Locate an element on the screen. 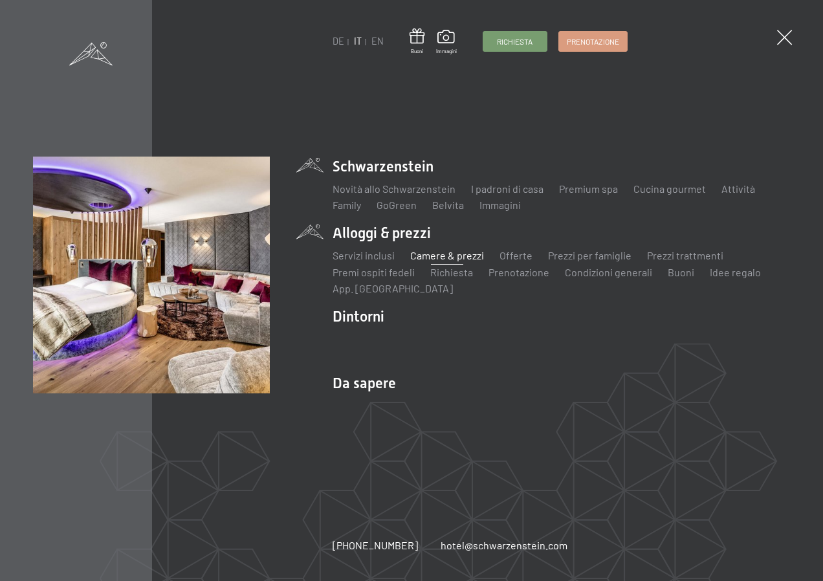  a: Attività is located at coordinates (739, 188).